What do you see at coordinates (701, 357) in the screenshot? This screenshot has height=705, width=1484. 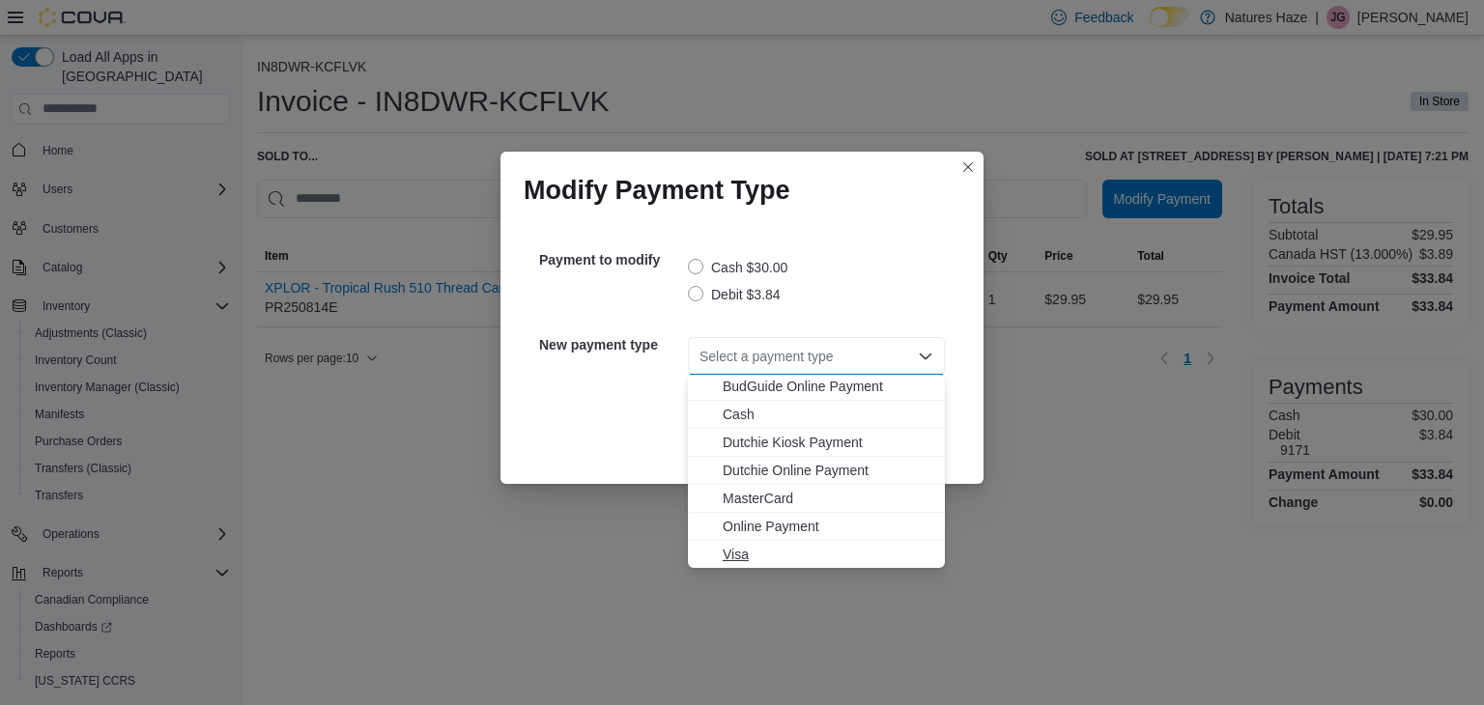 I see `input: Accessible screen reader label` at bounding box center [701, 357].